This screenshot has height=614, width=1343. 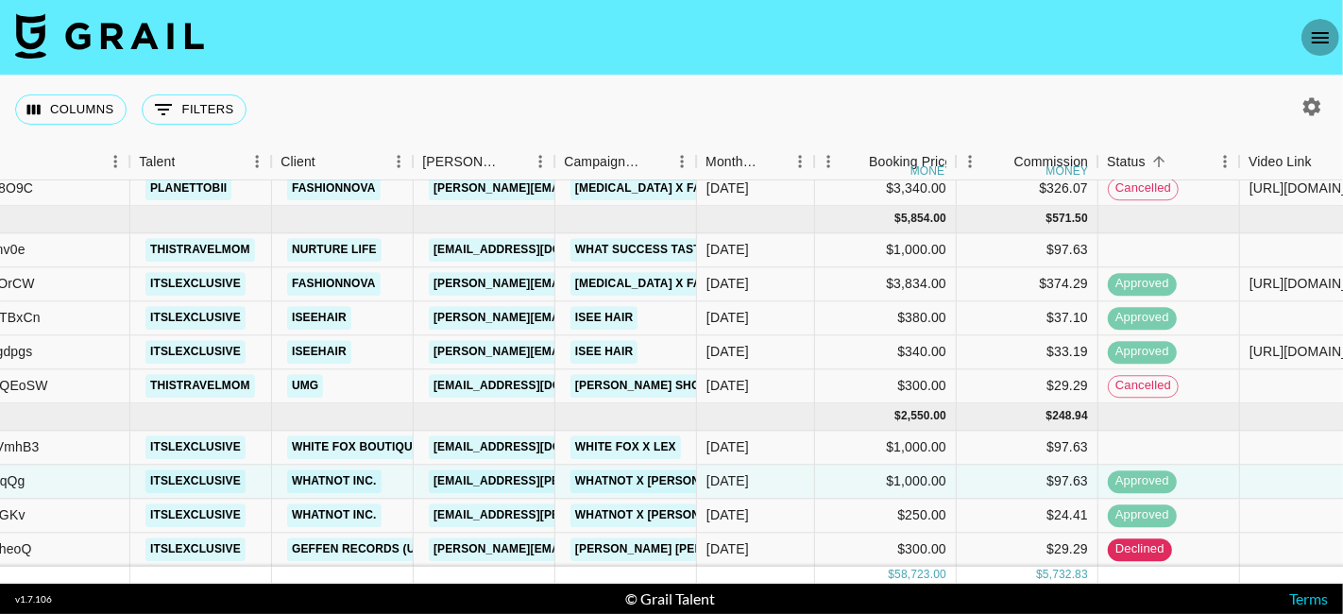 What do you see at coordinates (194, 110) in the screenshot?
I see `button: Show filters` at bounding box center [194, 110].